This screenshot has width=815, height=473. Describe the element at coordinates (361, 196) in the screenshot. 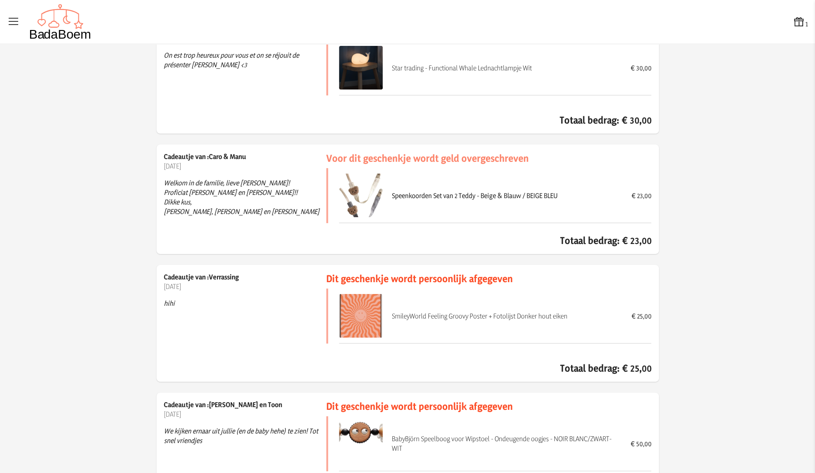

I see `img: Speenkoorden Set van 2 Teddy - Beige & Blauw / BEIGE BLEU` at that location.